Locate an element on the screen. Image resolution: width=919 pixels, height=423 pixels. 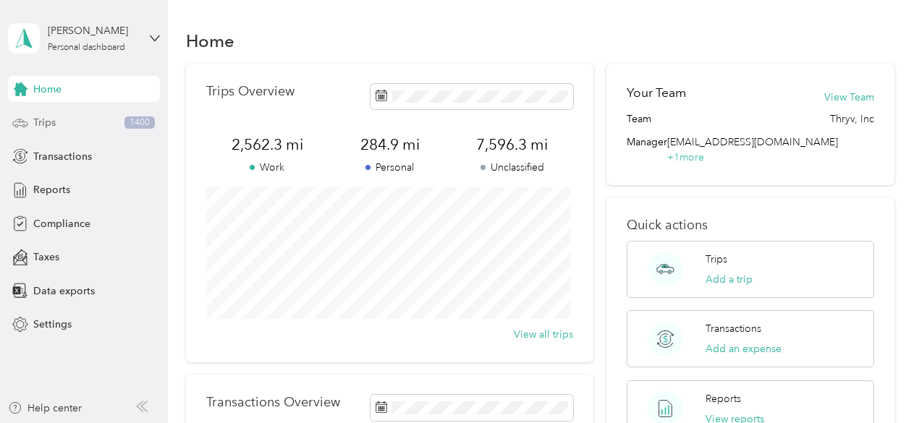
span: Data exports is located at coordinates (64, 291).